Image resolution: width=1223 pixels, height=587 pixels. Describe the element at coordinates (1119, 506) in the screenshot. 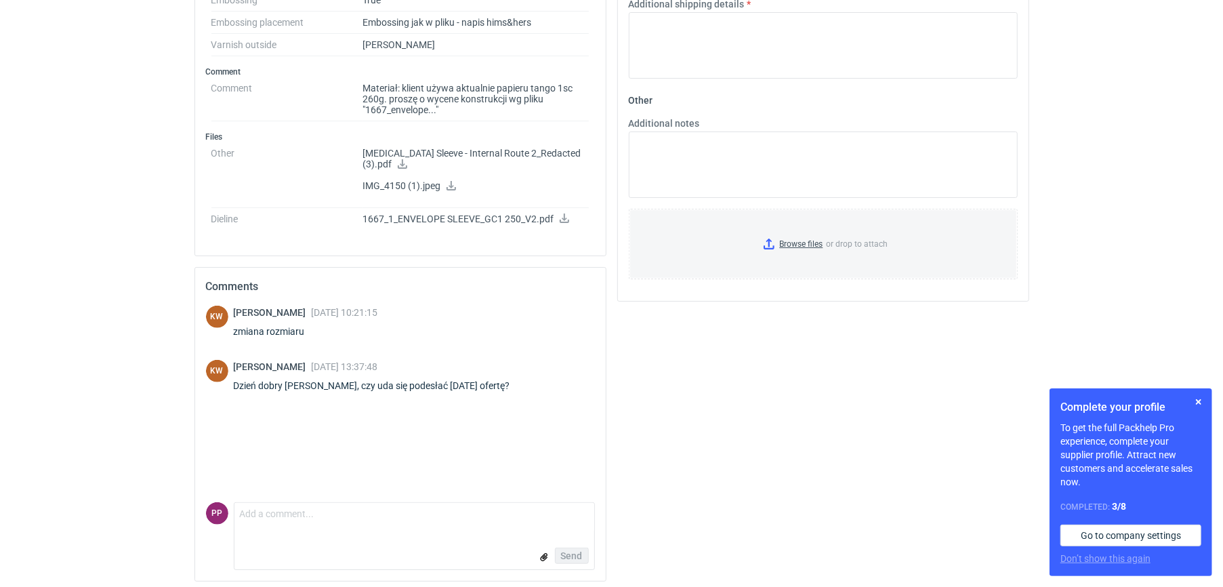

I see `strong: 3 / 8` at that location.